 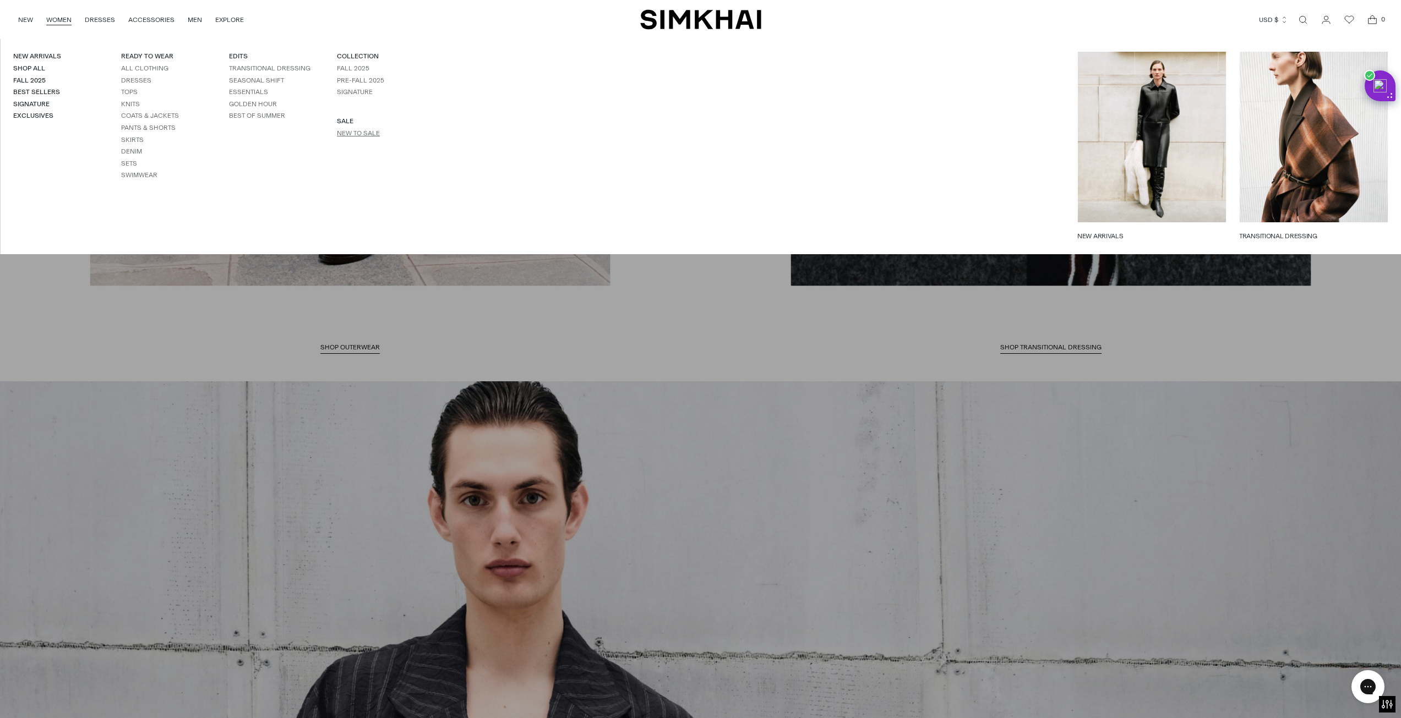 I want to click on a: Wishlist, so click(x=1349, y=20).